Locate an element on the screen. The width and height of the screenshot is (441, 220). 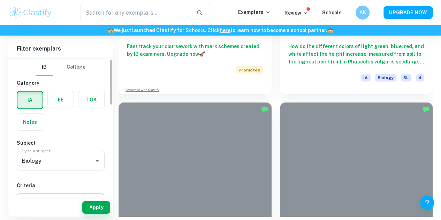
button: IA is located at coordinates (30, 100).